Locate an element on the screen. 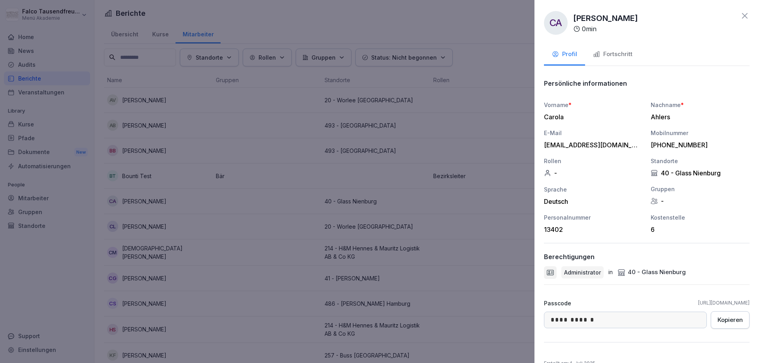 The width and height of the screenshot is (759, 363). div: Rollen is located at coordinates (593, 161).